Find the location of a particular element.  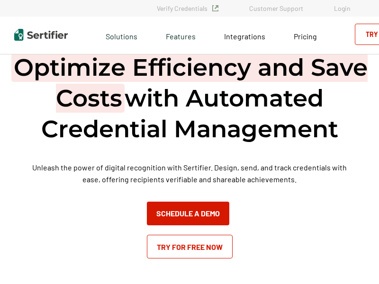

img: Verified is located at coordinates (215, 8).